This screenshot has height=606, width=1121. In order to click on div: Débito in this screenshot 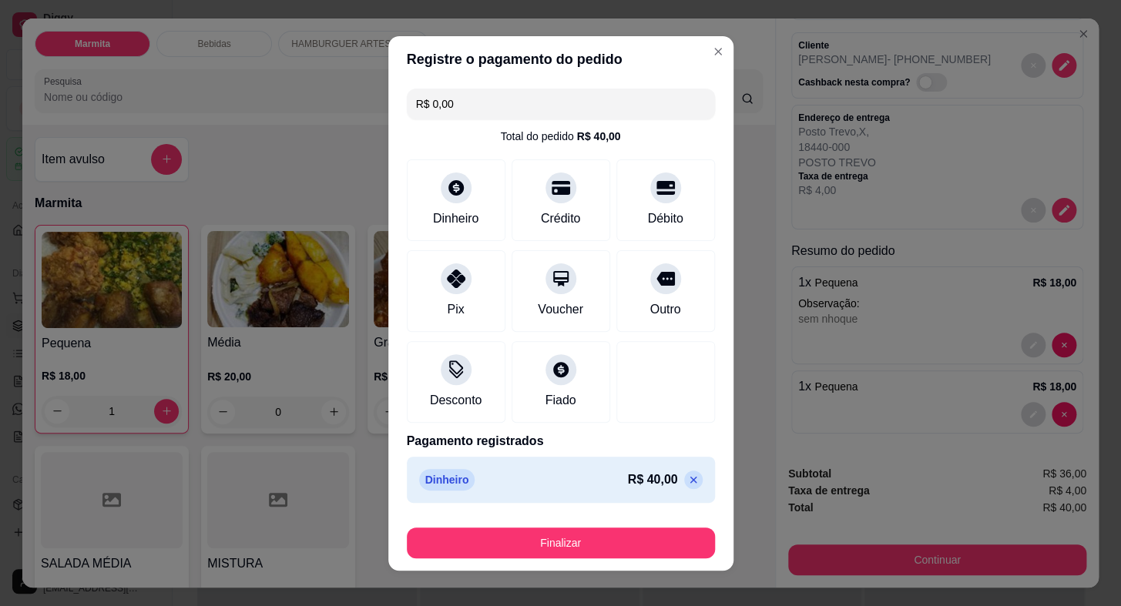, I will do `click(665, 219)`.